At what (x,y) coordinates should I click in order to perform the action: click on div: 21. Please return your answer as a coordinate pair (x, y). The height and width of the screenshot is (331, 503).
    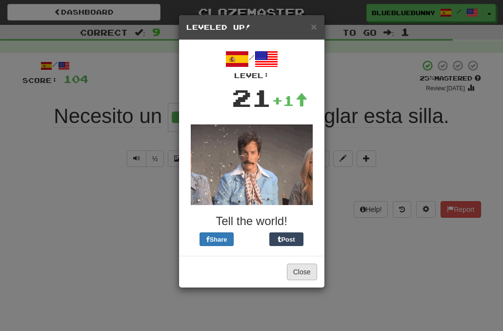
    Looking at the image, I should click on (252, 98).